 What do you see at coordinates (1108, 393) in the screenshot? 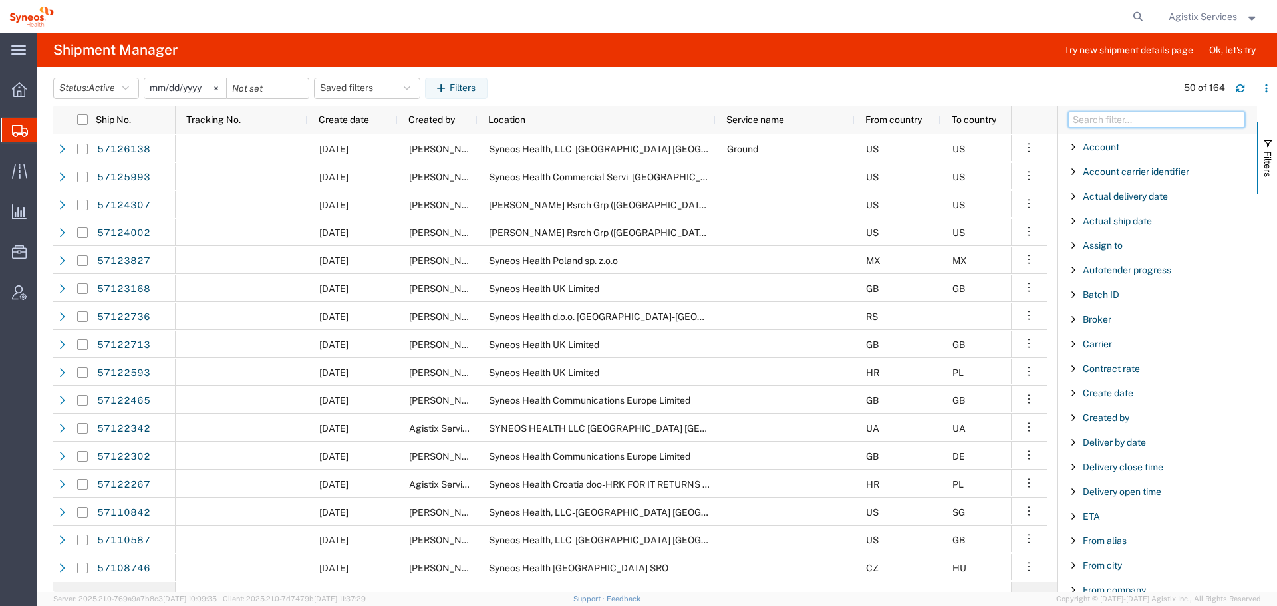
I see `span: Create date` at bounding box center [1108, 393].